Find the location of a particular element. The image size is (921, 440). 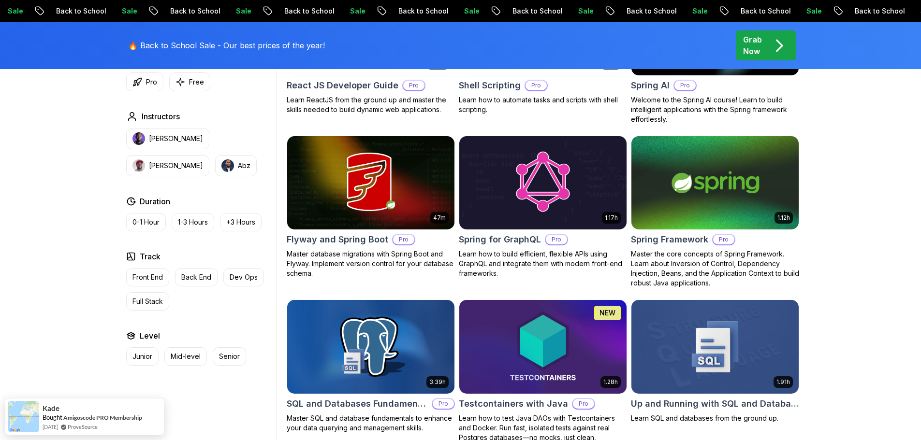

p: Master SQL and database fundamentals to enhance your data querying and management skills. is located at coordinates (371, 423).